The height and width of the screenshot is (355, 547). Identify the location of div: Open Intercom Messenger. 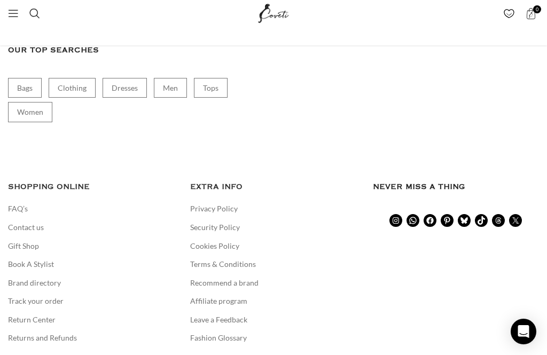
(524, 332).